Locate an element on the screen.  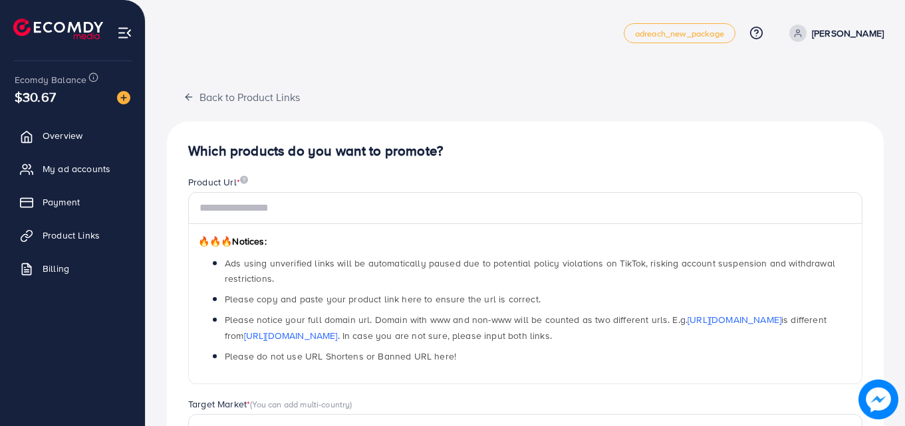
span: Please notice your full domain url. Domain with www and non-www will be counted as two different ... is located at coordinates (525, 327).